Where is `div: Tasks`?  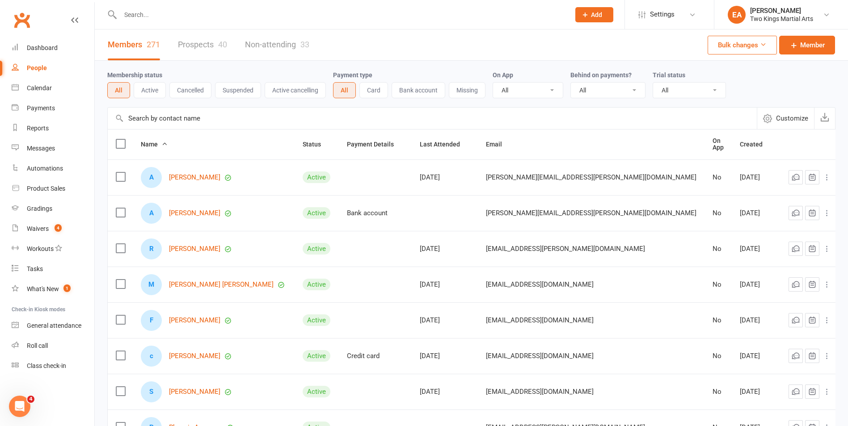
div: Tasks is located at coordinates (35, 269).